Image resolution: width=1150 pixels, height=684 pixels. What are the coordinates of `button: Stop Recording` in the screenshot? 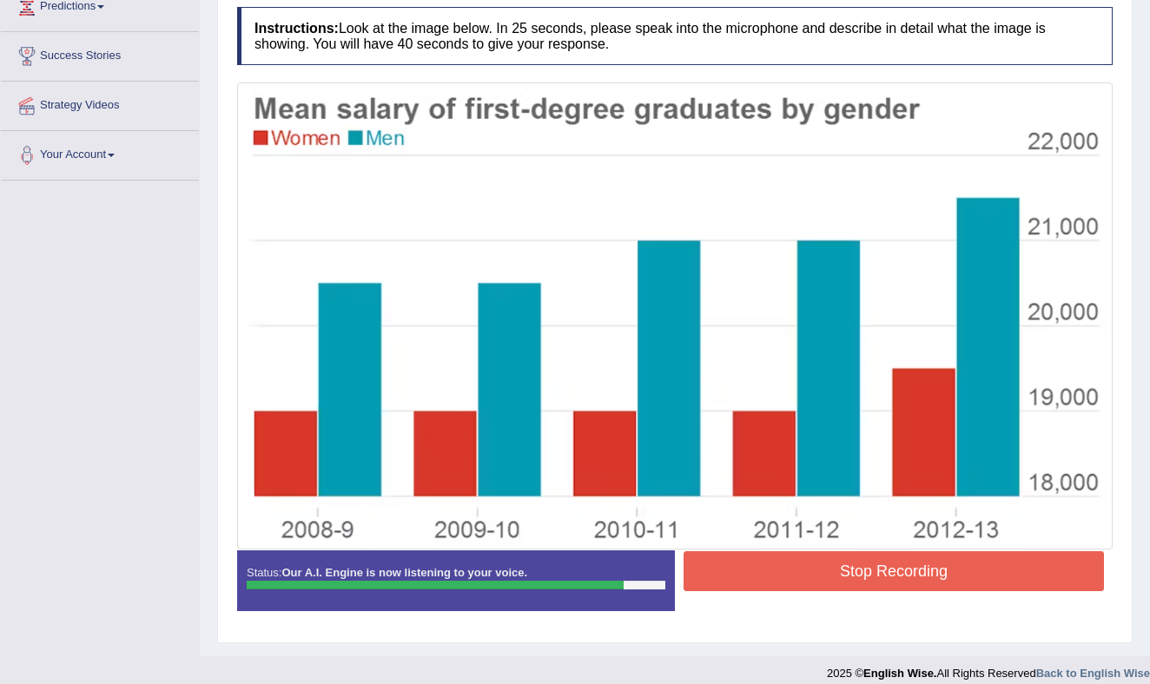 It's located at (894, 571).